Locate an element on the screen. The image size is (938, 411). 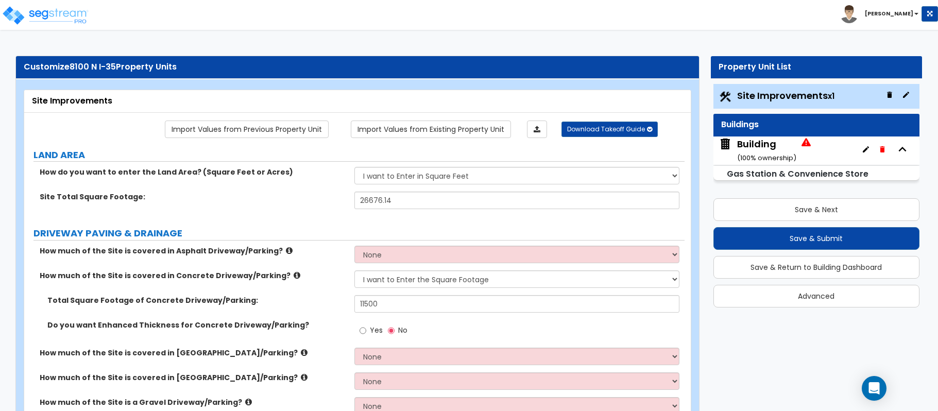
button: Download Takeoff Guide is located at coordinates (609, 129).